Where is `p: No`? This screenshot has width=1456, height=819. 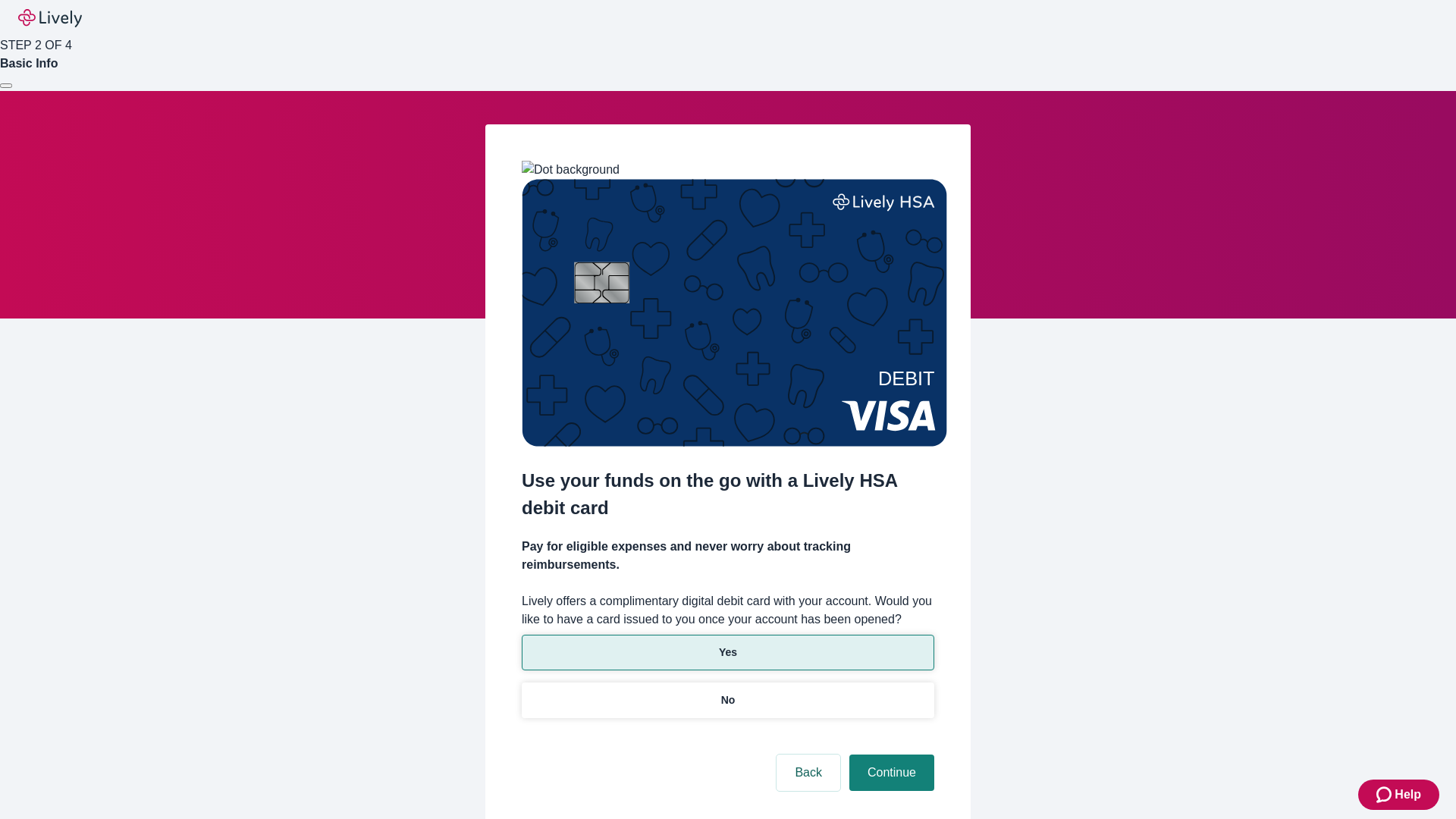 p: No is located at coordinates (728, 700).